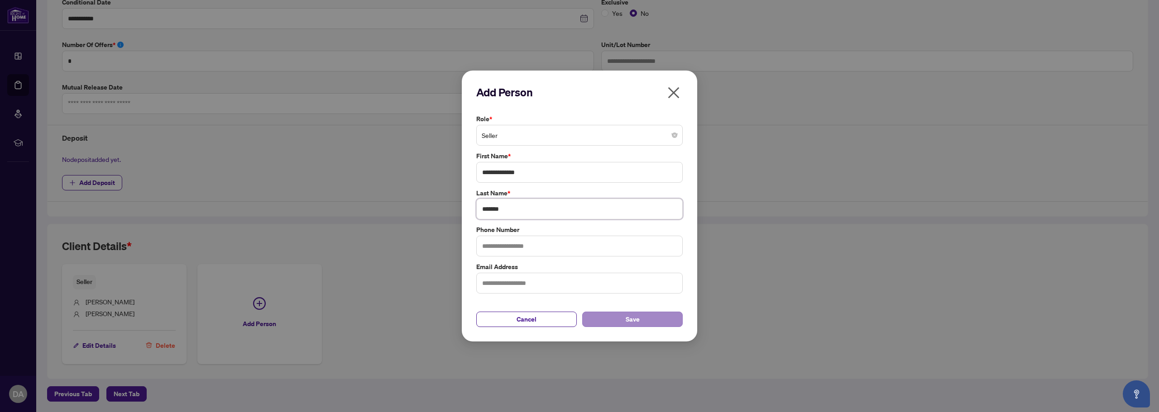 This screenshot has width=1159, height=412. I want to click on h2: Add Person, so click(579, 92).